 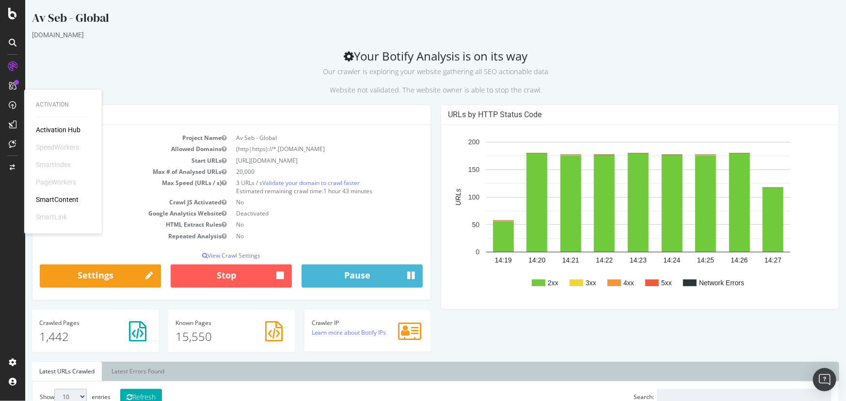 What do you see at coordinates (410, 71) in the screenshot?
I see `small: Our crawler is exploring your website gathering all SEO actionable data` at bounding box center [410, 71].